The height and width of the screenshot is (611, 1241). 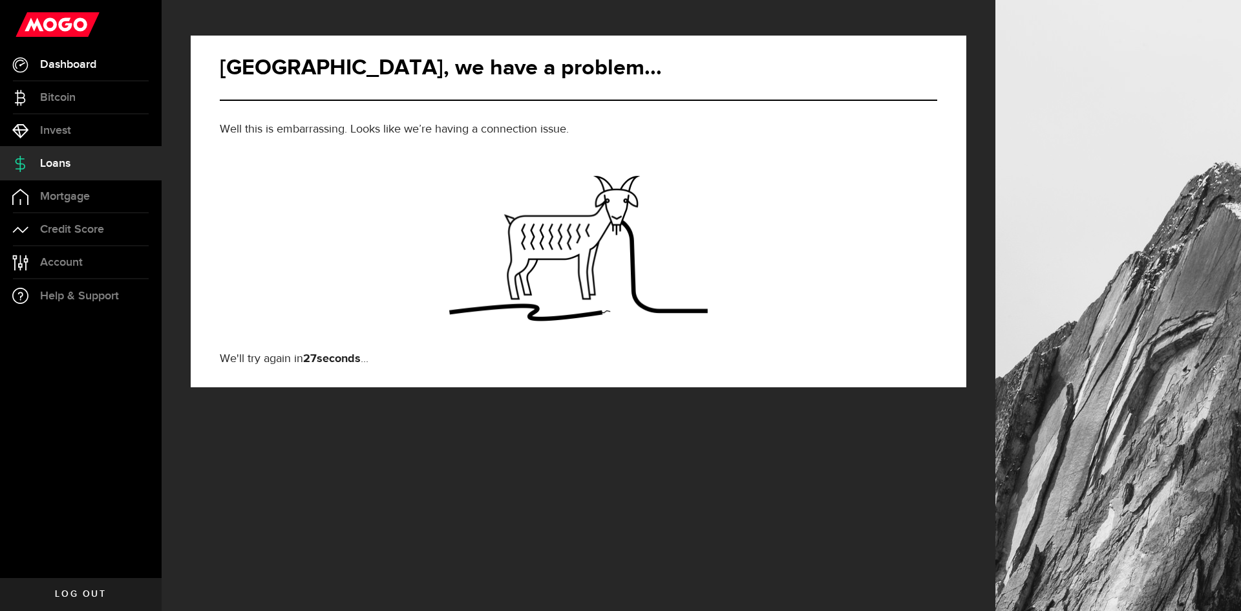 What do you see at coordinates (79, 296) in the screenshot?
I see `span: Help & Support` at bounding box center [79, 296].